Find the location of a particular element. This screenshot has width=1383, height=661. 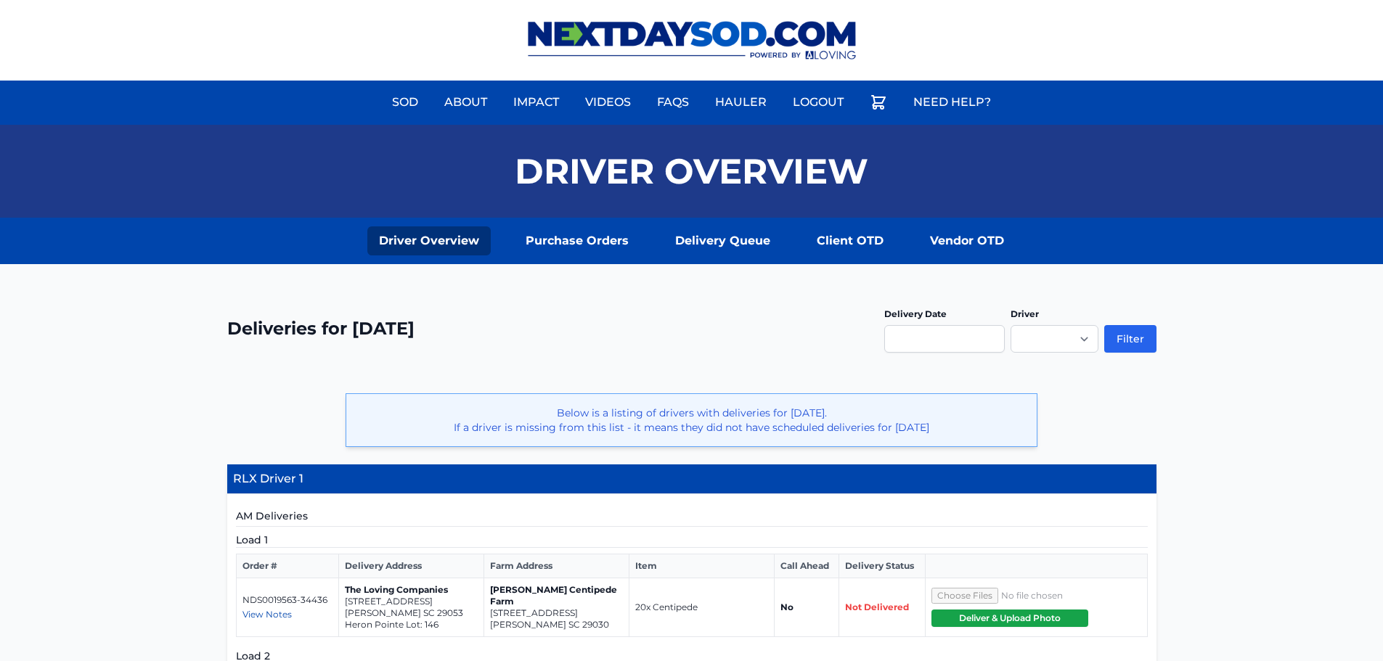

a: Purchase Orders is located at coordinates (577, 241).